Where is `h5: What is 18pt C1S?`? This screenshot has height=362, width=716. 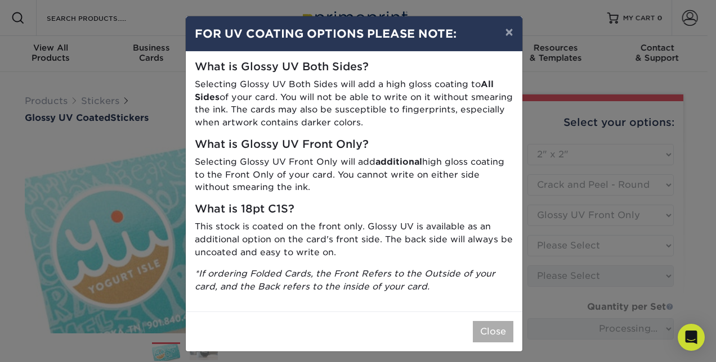
h5: What is 18pt C1S? is located at coordinates (354, 209).